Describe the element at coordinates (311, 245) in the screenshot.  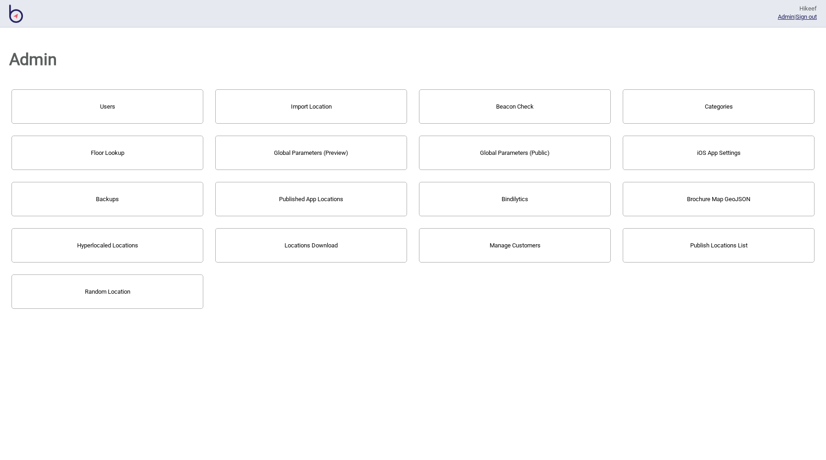
I see `button: Locations Download` at that location.